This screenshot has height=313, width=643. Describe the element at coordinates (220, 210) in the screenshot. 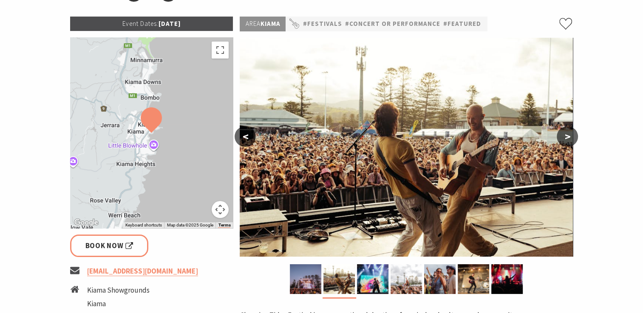

I see `button: Map camera controls` at that location.